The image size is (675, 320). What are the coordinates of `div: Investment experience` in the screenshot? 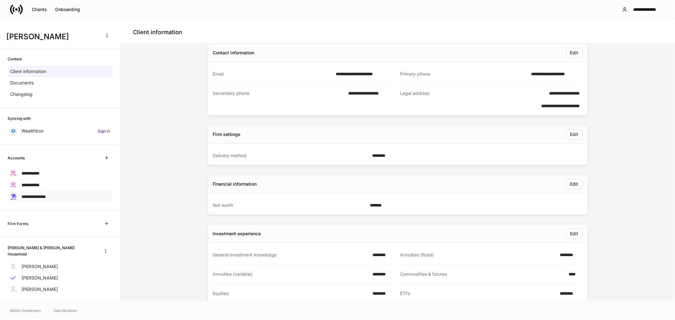 It's located at (237, 234).